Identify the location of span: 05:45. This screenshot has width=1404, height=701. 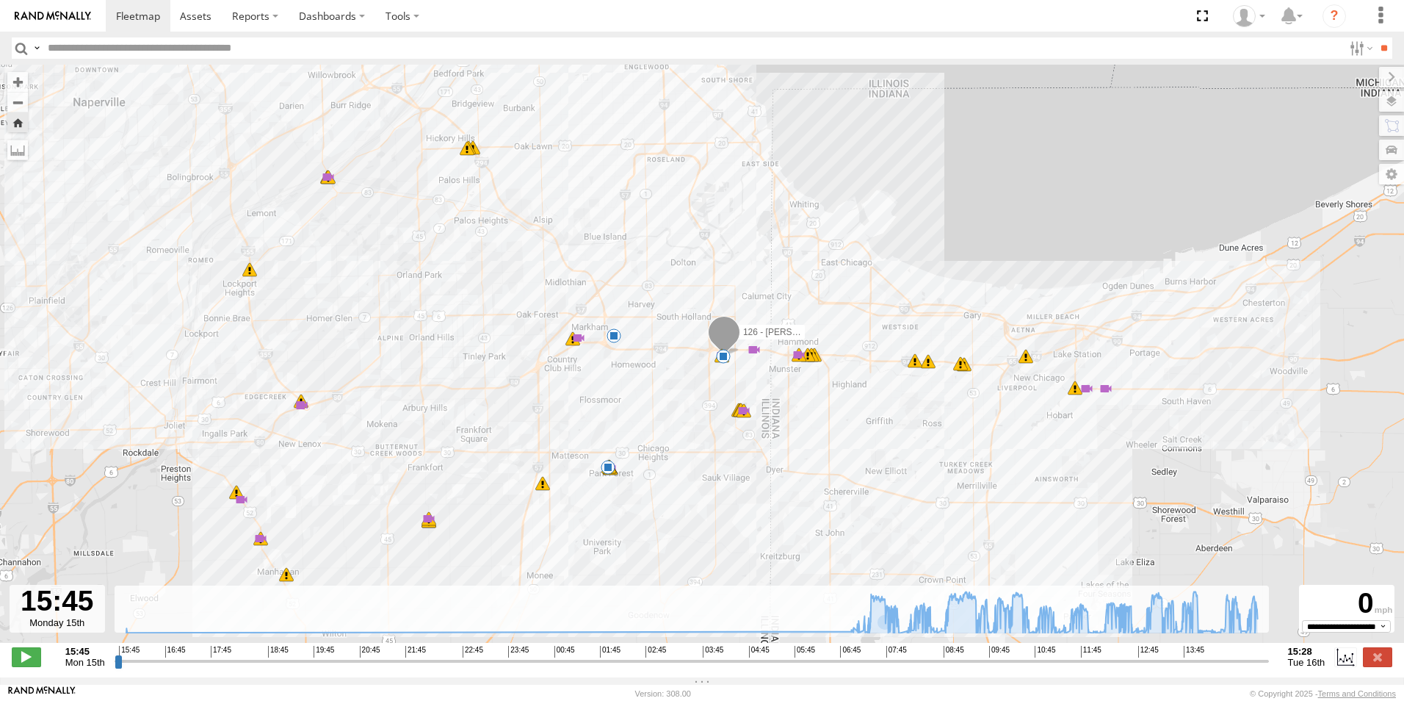
(805, 652).